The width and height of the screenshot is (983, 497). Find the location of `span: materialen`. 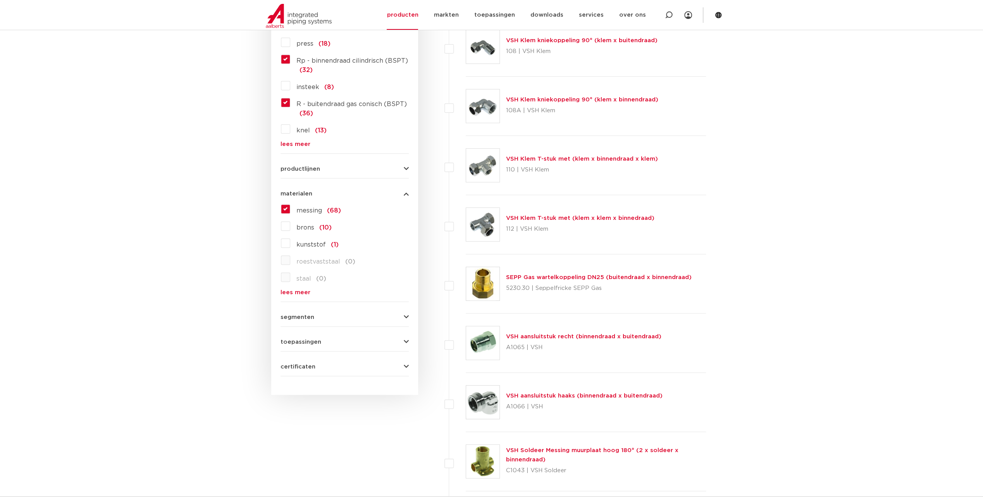

span: materialen is located at coordinates (296, 194).